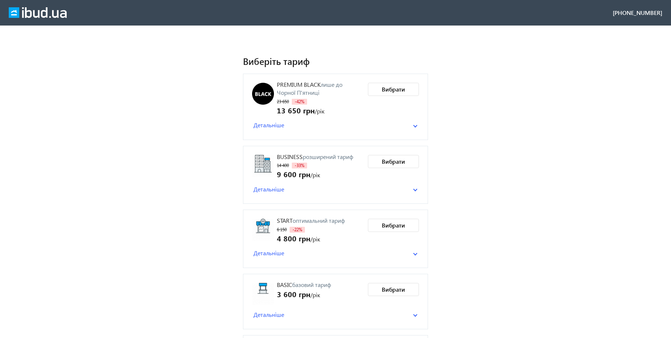 The width and height of the screenshot is (671, 338). I want to click on span: 3 600 грн, so click(294, 294).